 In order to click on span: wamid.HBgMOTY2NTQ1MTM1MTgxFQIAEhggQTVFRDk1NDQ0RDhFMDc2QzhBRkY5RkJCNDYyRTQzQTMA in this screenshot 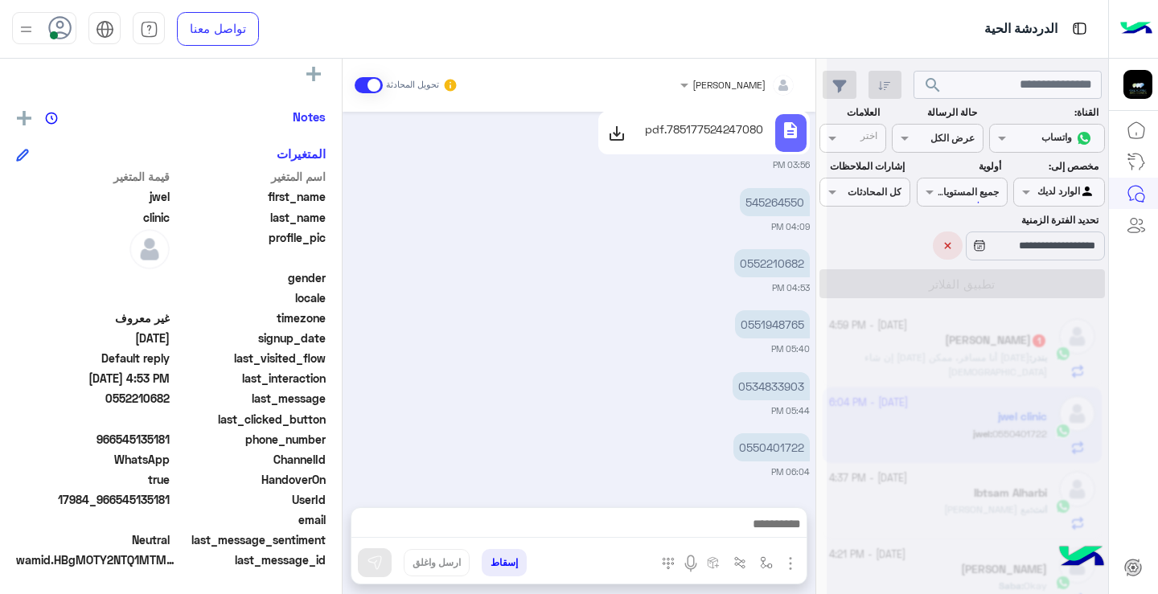, I will do `click(96, 560)`.